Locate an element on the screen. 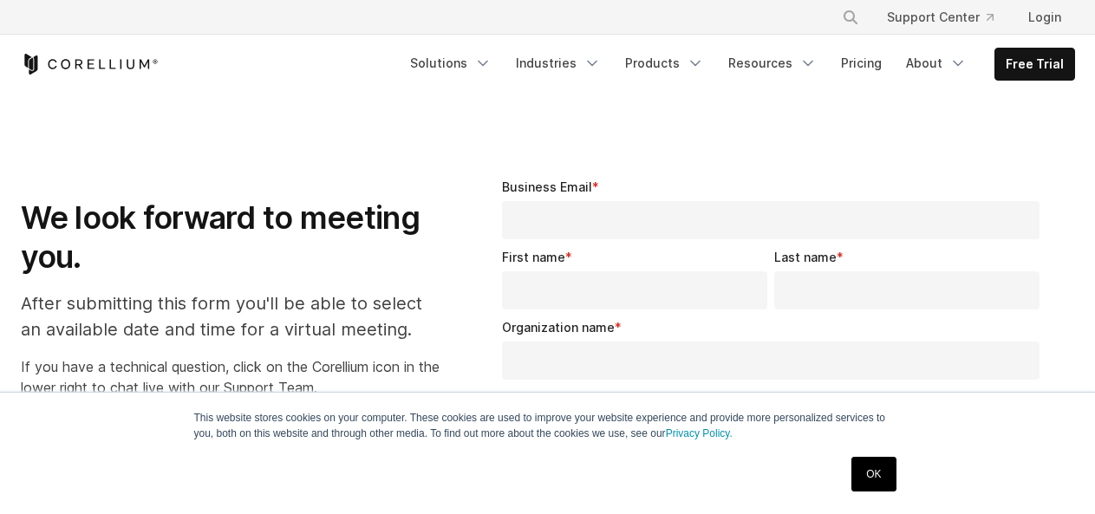  p: If you have a technical question, click on the Corellium icon in the lower right to chat live wit... is located at coordinates (230, 377).